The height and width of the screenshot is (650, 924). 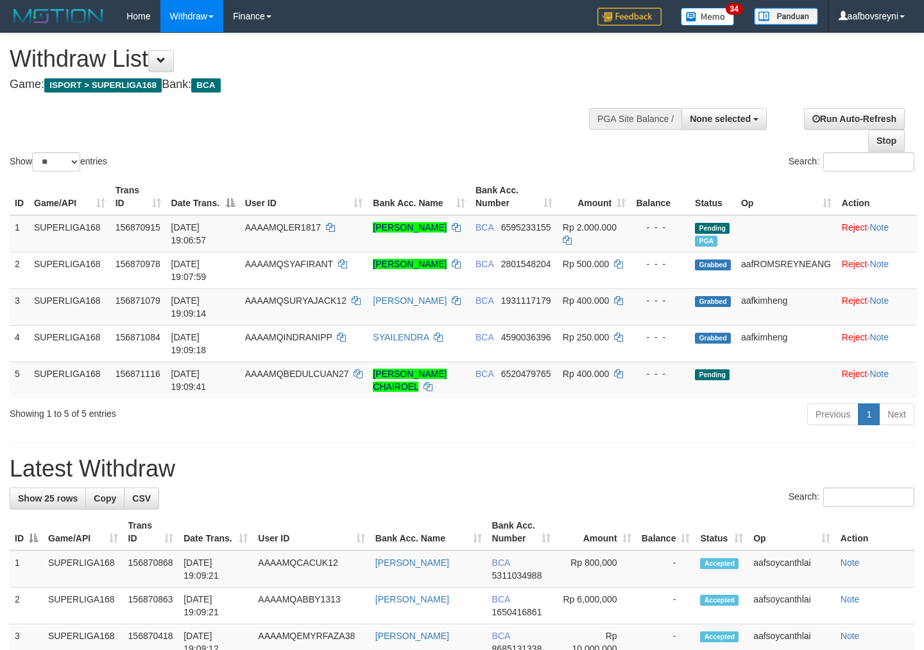 I want to click on span: Copy 5311034988 to clipboard, so click(x=517, y=575).